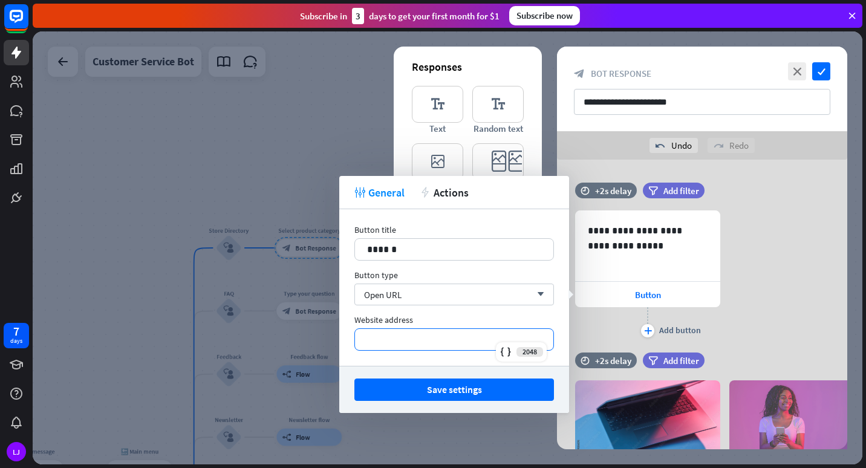  What do you see at coordinates (821, 71) in the screenshot?
I see `i: check` at bounding box center [821, 71].